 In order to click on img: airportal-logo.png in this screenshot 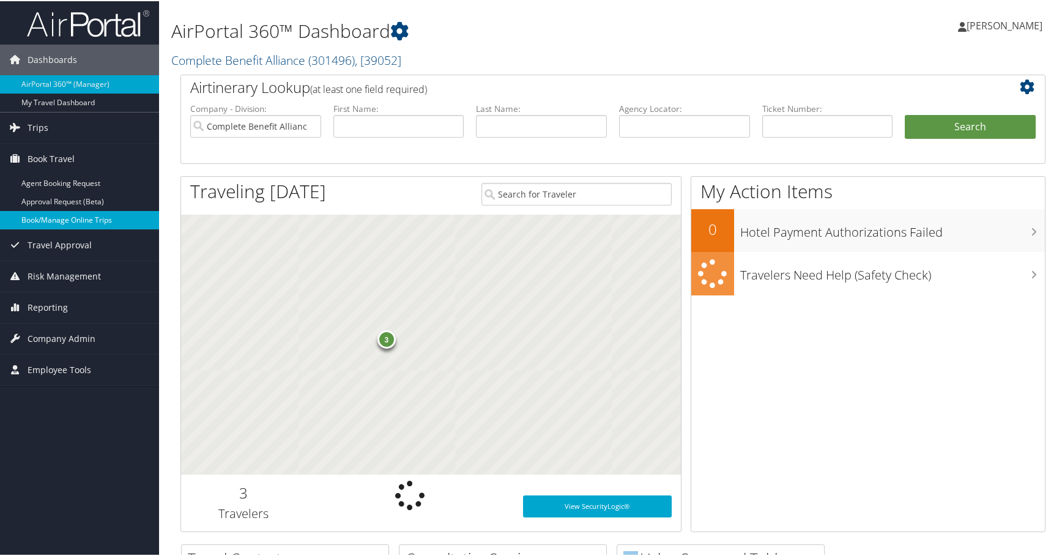, I will do `click(88, 22)`.